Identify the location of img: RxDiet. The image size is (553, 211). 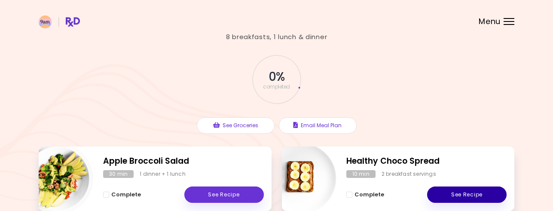
(59, 22).